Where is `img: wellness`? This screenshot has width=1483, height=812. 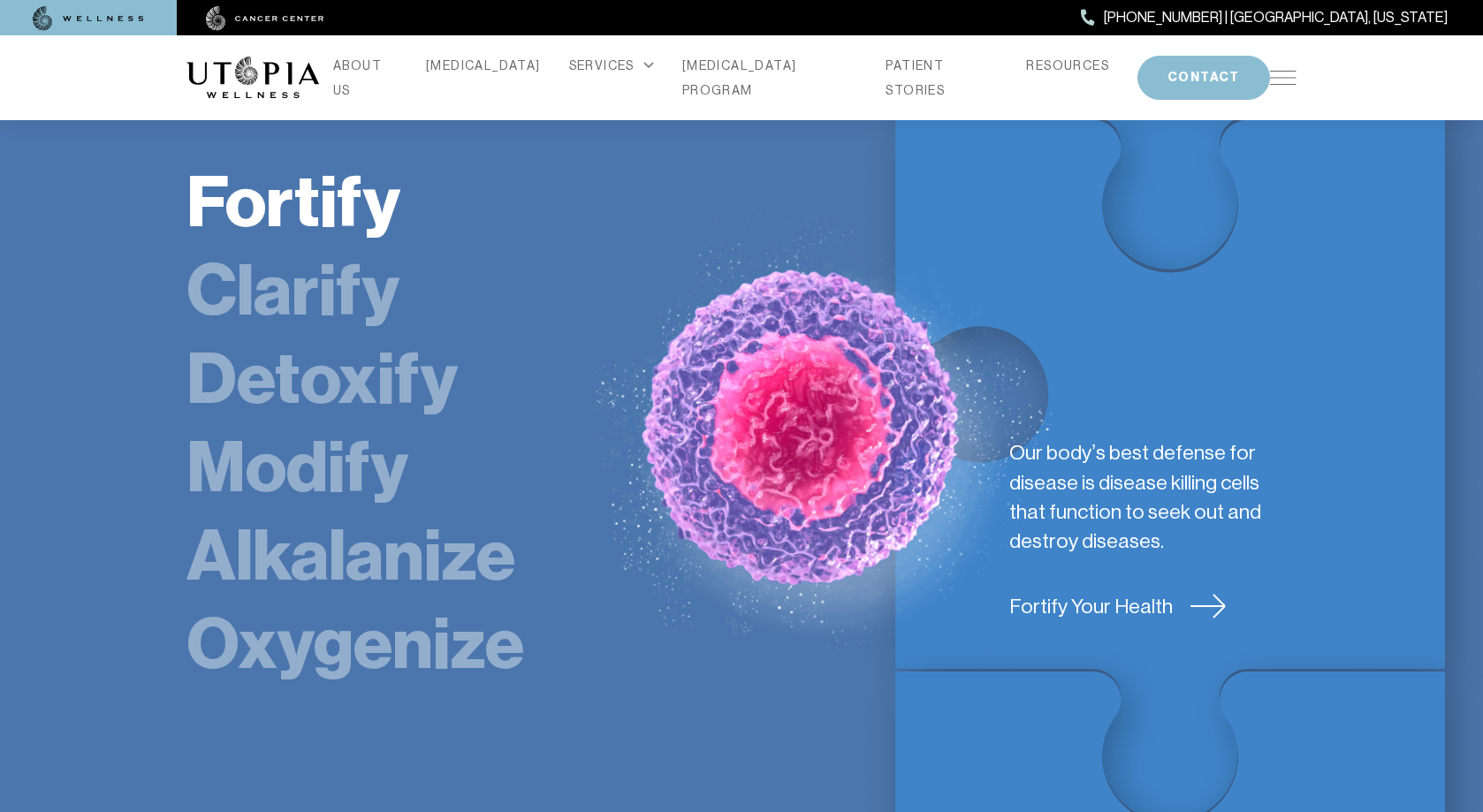
img: wellness is located at coordinates (88, 19).